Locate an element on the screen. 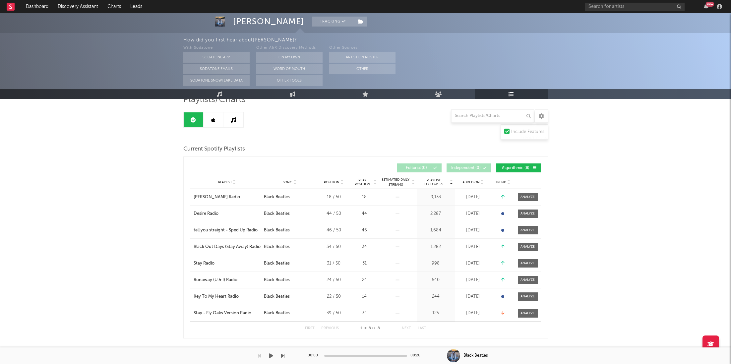 The width and height of the screenshot is (731, 364). div: 22 / 50 is located at coordinates (334, 297).